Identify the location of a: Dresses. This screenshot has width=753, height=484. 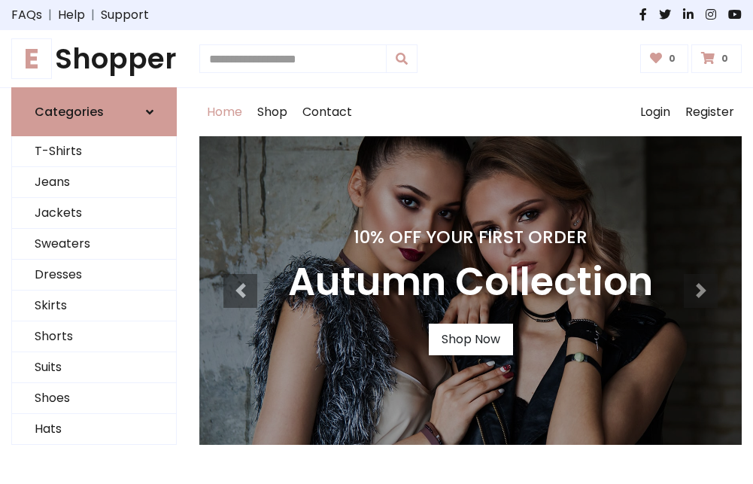
(94, 275).